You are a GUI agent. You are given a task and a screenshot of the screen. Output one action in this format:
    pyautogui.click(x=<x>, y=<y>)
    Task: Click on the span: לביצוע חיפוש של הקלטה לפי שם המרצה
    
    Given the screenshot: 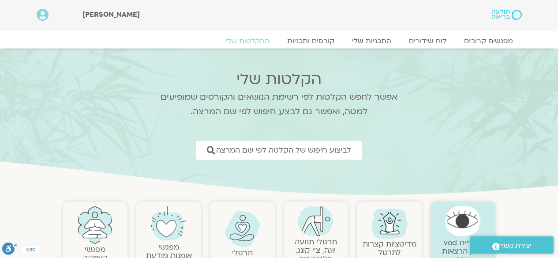 What is the action you would take?
    pyautogui.click(x=284, y=150)
    